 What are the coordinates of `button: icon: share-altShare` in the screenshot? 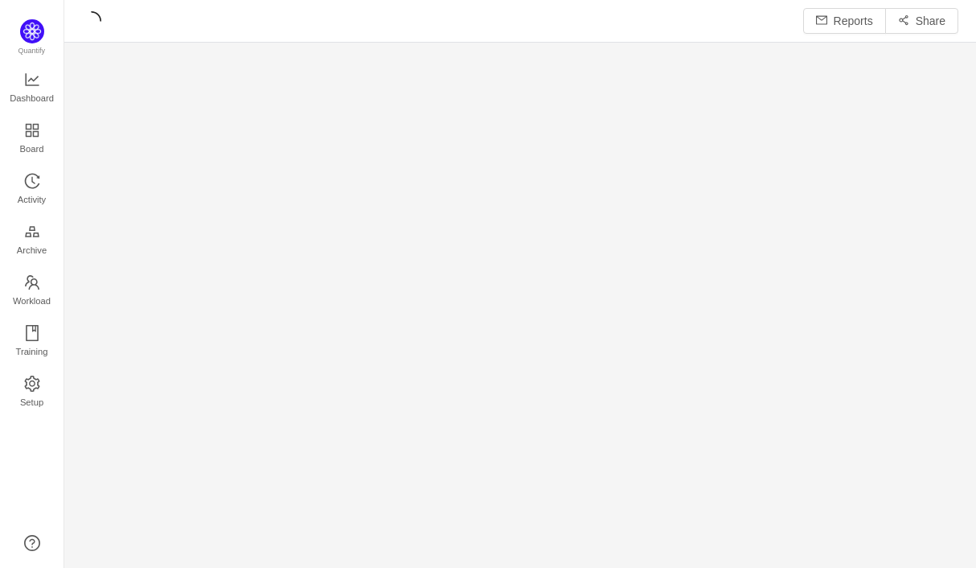 It's located at (922, 21).